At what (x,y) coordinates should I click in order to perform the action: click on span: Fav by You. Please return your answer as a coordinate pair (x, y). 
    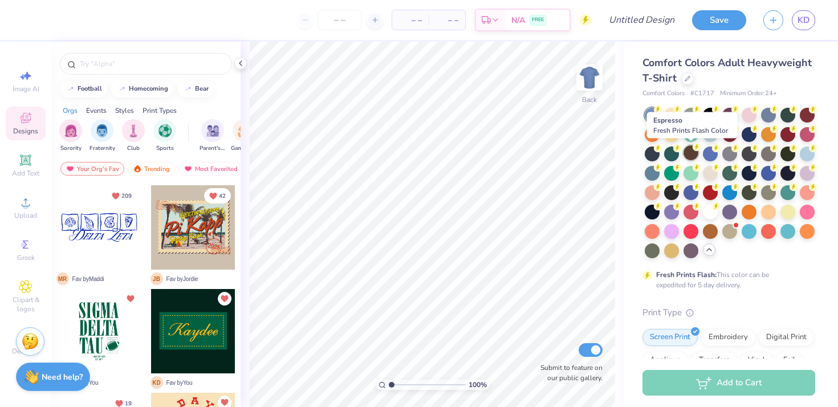
    Looking at the image, I should click on (180, 383).